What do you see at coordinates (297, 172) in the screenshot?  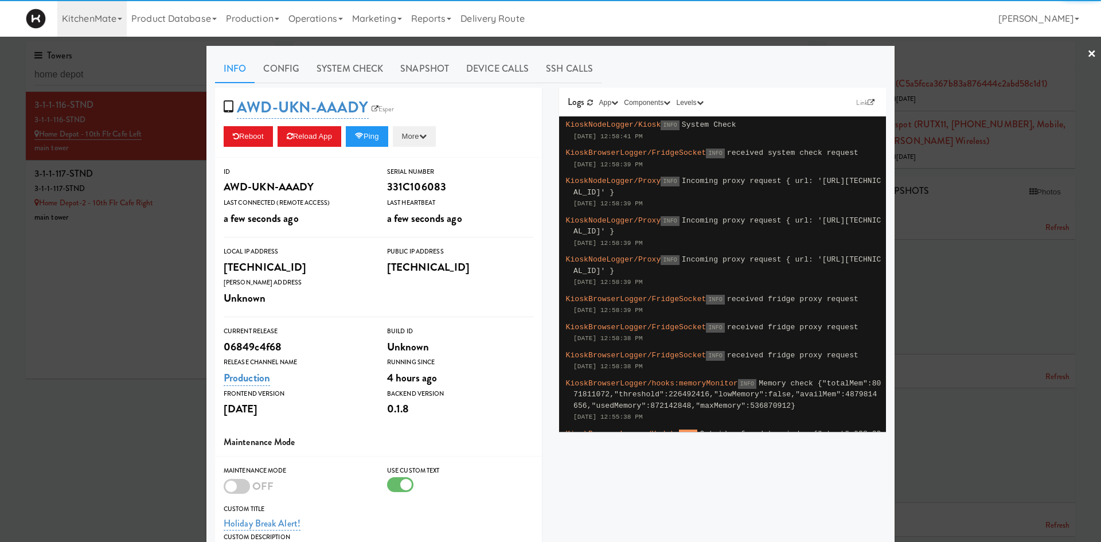 I see `div: ID` at bounding box center [297, 172].